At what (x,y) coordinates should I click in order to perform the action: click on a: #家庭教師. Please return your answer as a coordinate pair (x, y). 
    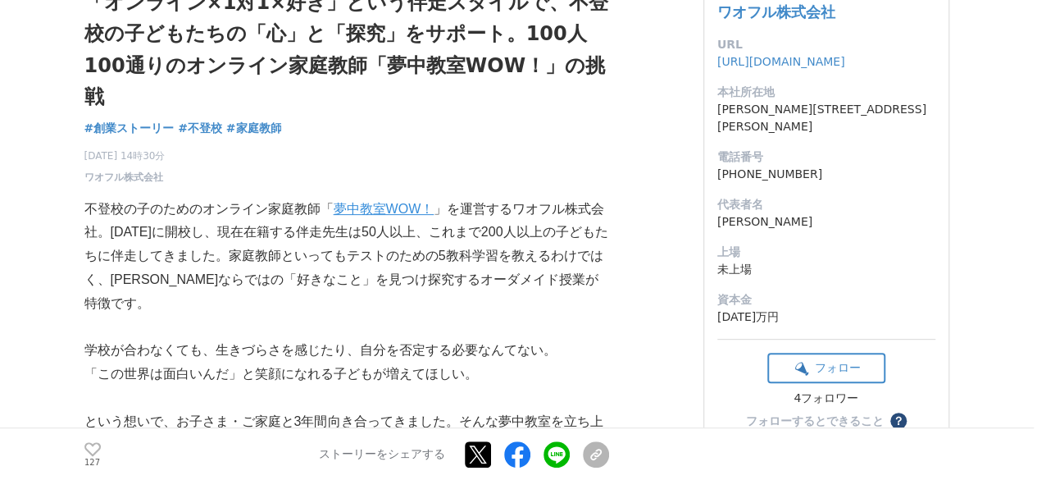
    Looking at the image, I should click on (254, 128).